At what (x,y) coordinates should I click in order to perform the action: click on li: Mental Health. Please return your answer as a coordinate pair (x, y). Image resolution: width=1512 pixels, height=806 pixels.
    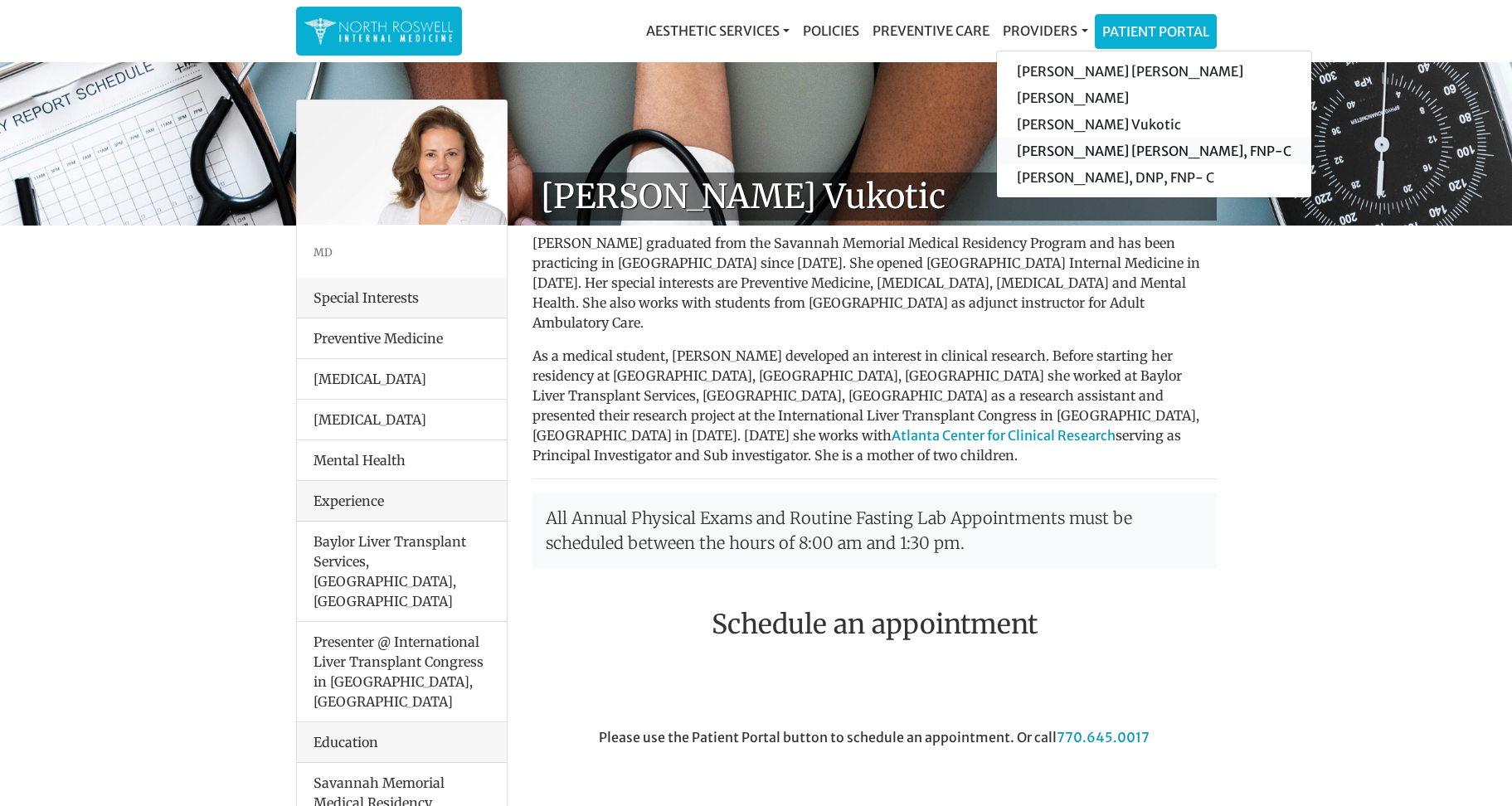
    Looking at the image, I should click on (402, 460).